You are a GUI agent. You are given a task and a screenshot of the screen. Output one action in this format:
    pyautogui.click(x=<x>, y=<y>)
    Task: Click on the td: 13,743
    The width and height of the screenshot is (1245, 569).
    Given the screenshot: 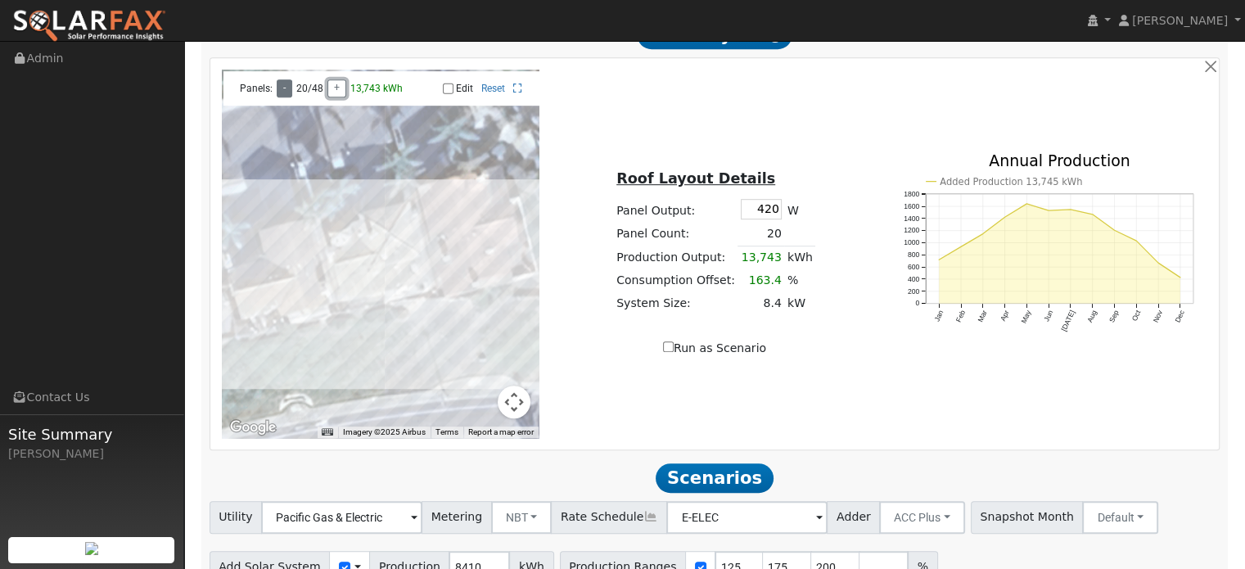 What is the action you would take?
    pyautogui.click(x=760, y=257)
    